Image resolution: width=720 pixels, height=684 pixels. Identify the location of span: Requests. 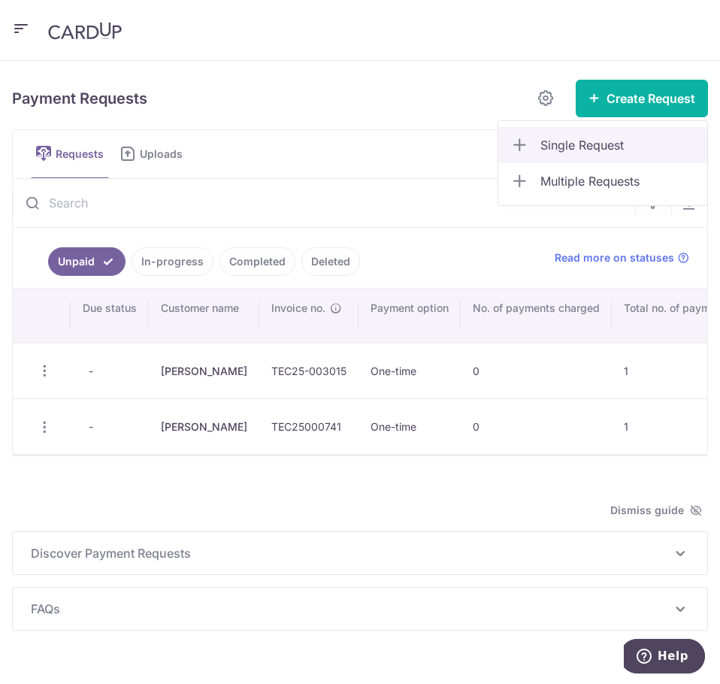
(82, 154).